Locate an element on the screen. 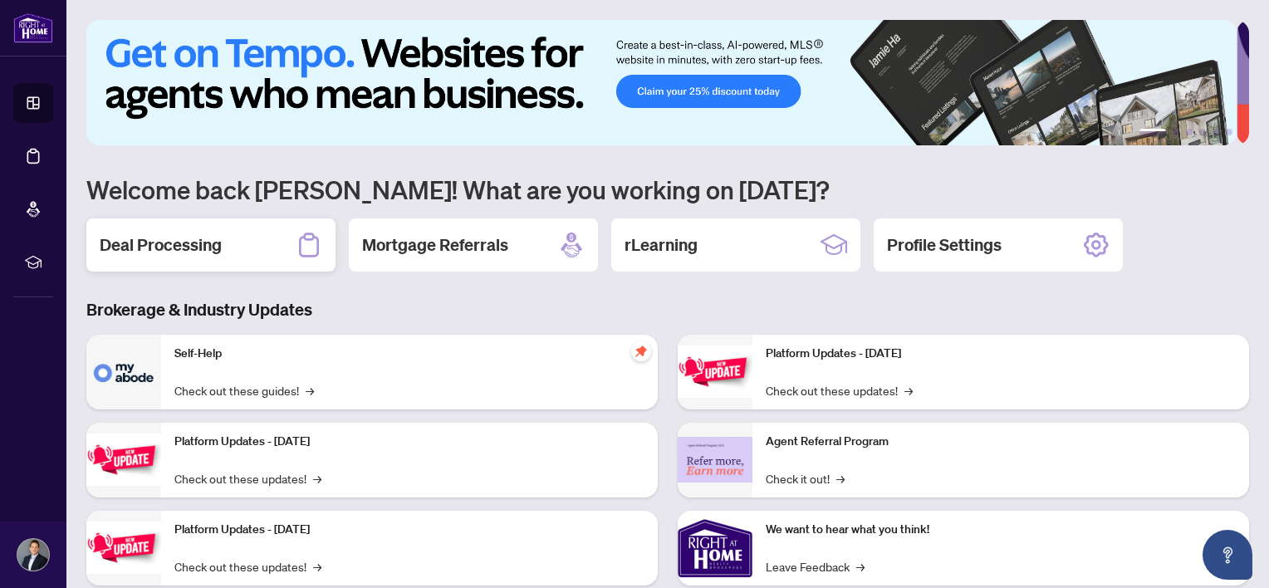  a: Leave Feedback→ is located at coordinates (815, 566).